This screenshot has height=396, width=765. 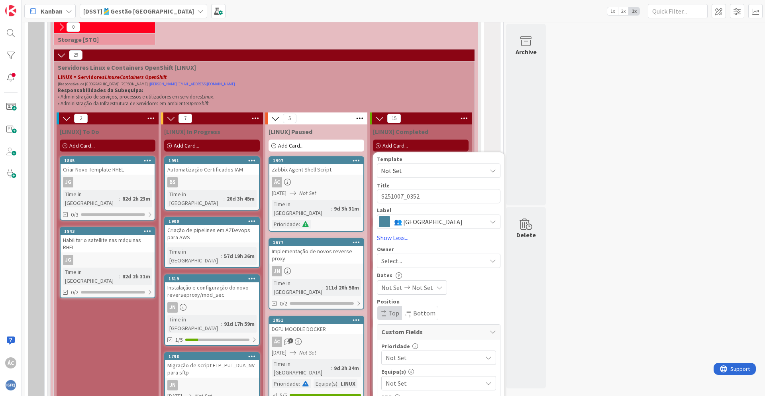 What do you see at coordinates (76, 55) in the screenshot?
I see `span: 29` at bounding box center [76, 55].